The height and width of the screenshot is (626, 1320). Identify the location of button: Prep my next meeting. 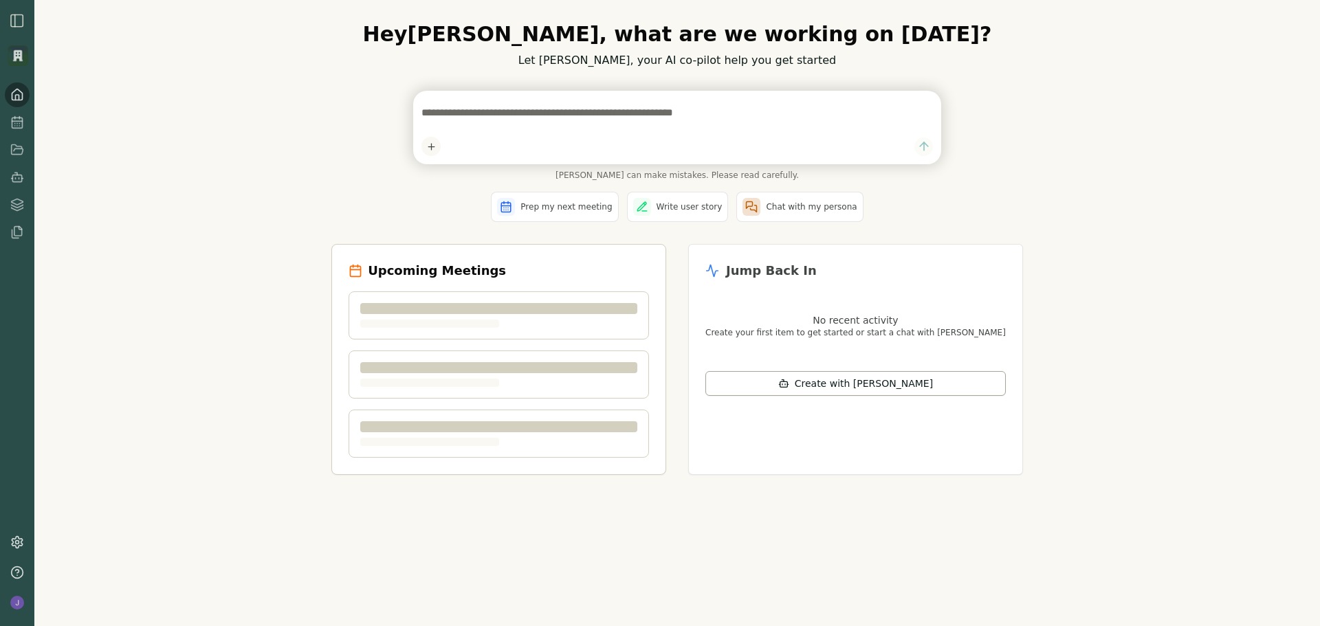
(554, 207).